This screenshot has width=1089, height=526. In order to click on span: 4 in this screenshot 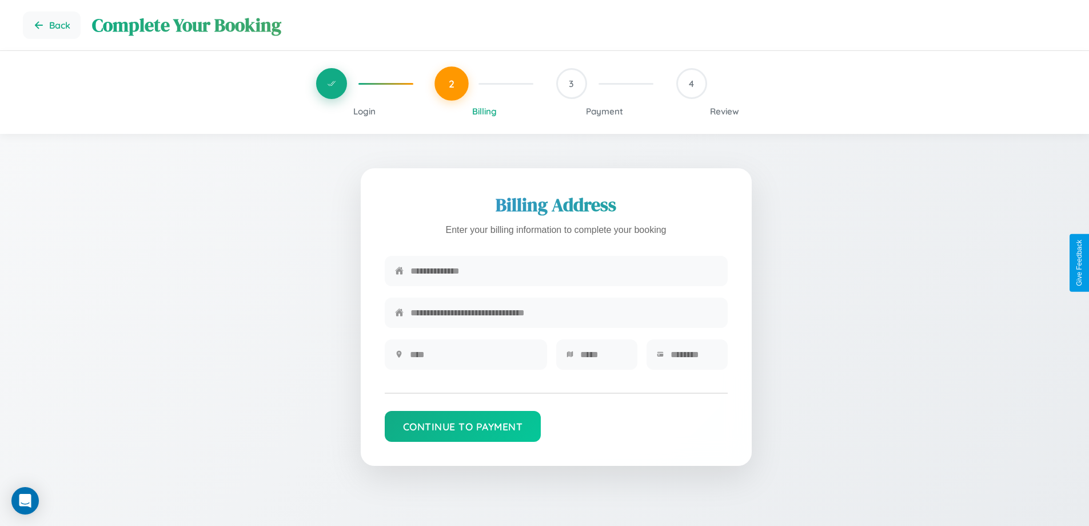, I will do `click(691, 83)`.